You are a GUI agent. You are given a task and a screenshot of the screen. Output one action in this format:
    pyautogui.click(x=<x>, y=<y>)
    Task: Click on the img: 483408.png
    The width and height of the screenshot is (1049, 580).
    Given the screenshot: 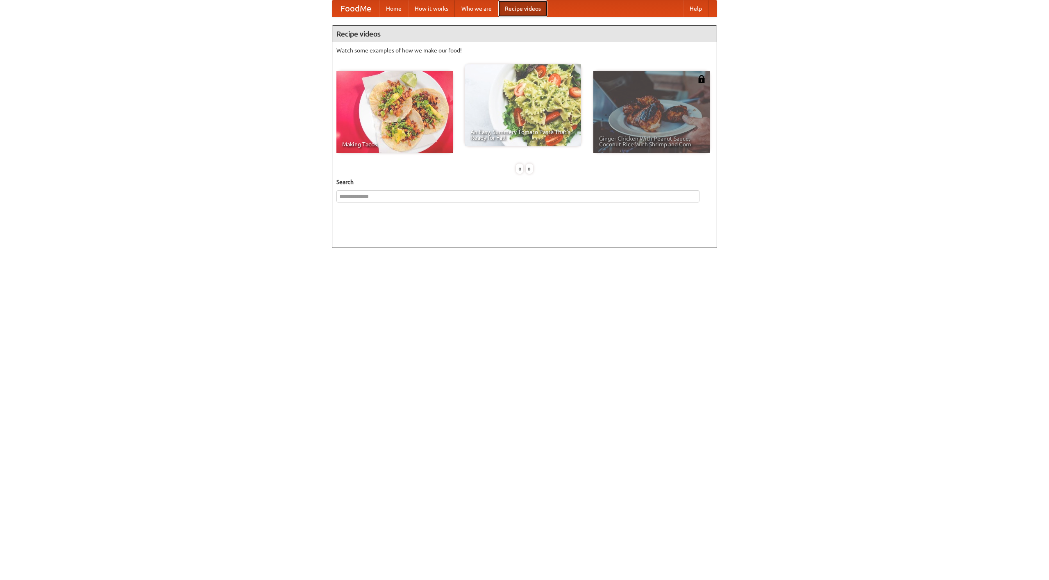 What is the action you would take?
    pyautogui.click(x=702, y=79)
    